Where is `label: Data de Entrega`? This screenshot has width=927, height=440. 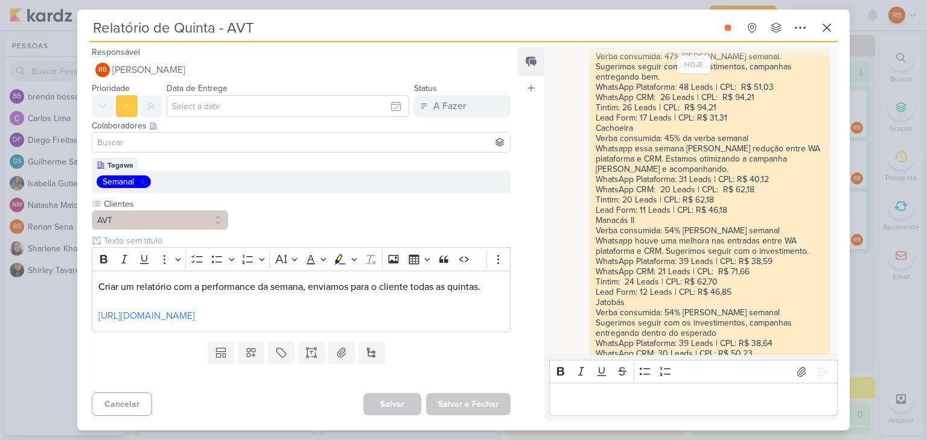 label: Data de Entrega is located at coordinates (197, 88).